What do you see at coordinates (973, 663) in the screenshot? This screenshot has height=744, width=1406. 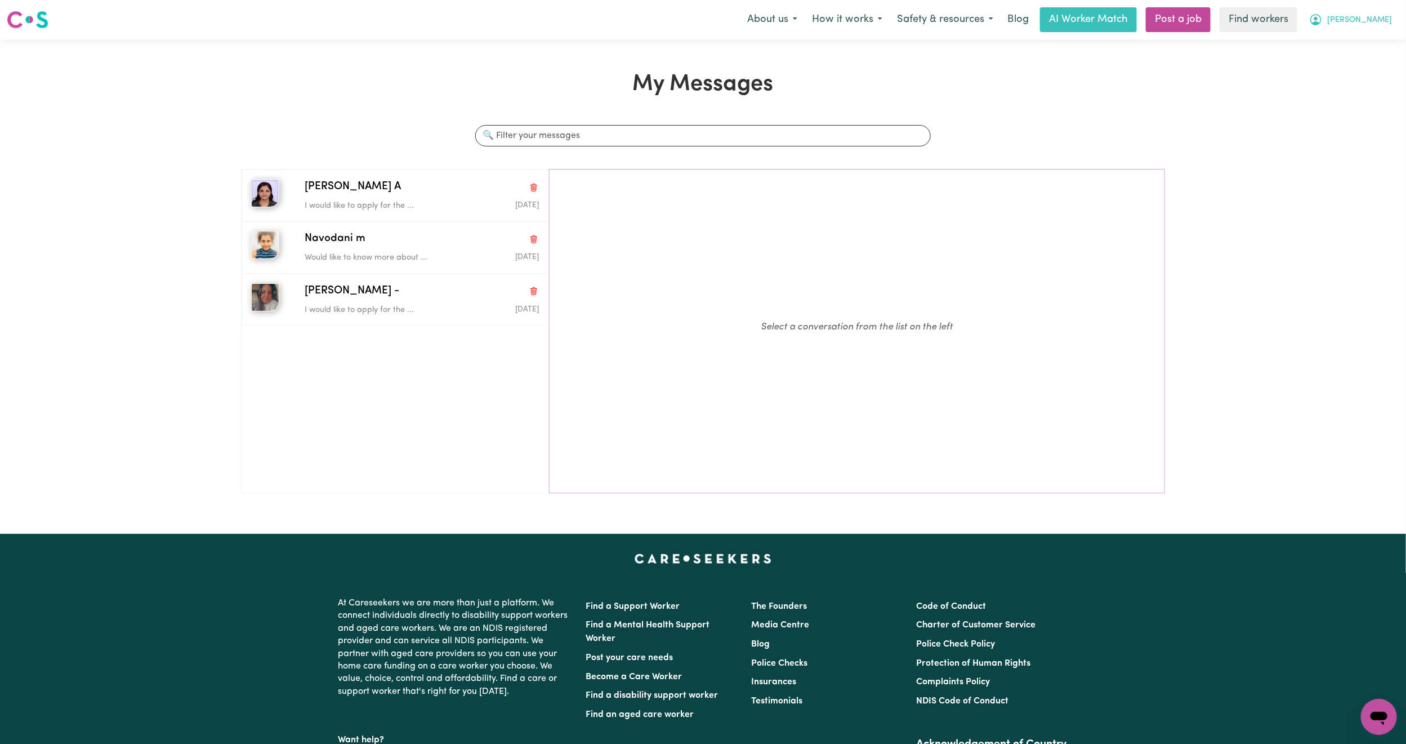 I see `a: Protection of Human Rights` at bounding box center [973, 663].